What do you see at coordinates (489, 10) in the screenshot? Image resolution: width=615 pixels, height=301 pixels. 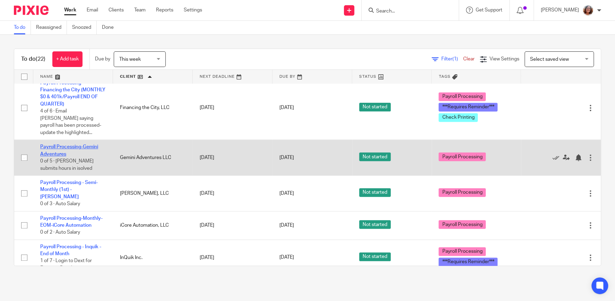 I see `span: Get Support` at bounding box center [489, 10].